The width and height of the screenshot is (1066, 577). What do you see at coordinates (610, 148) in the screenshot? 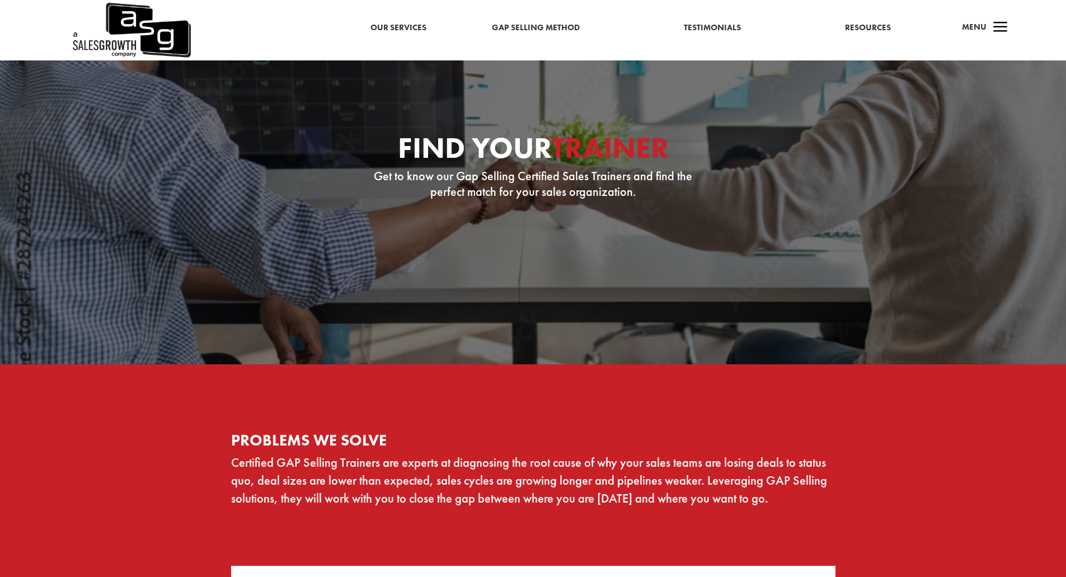
I see `span: Trainer` at bounding box center [610, 148].